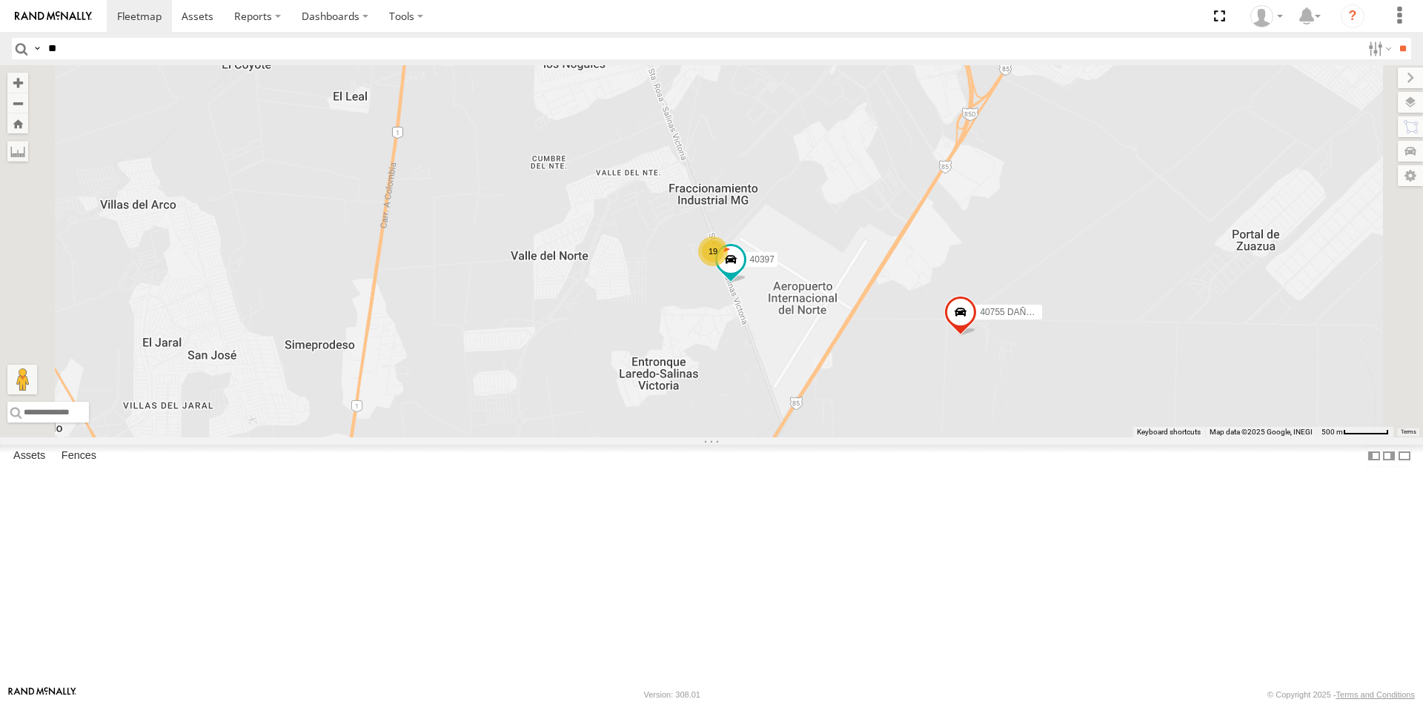 This screenshot has width=1423, height=702. Describe the element at coordinates (1260, 431) in the screenshot. I see `span: Map data ©2025 Google, INEGI` at that location.